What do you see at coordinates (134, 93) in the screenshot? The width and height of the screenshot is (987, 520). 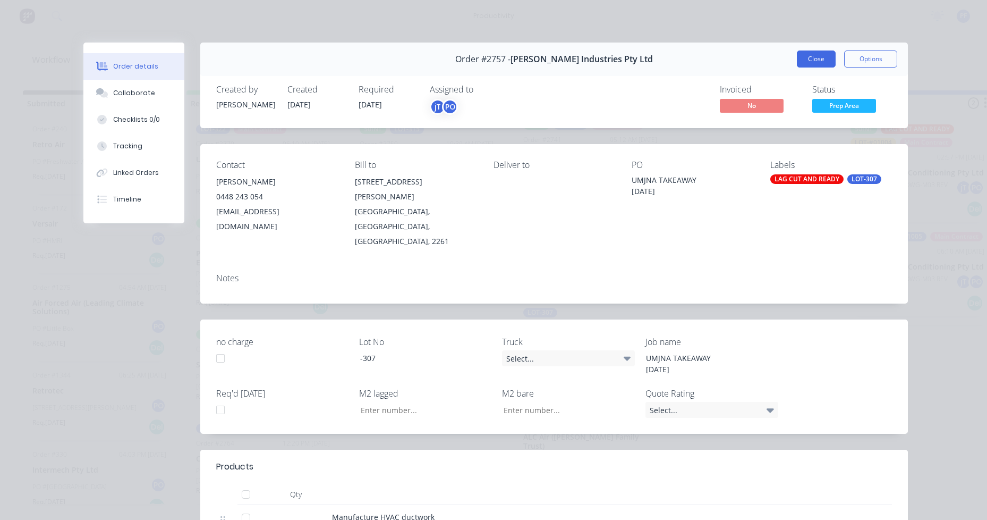 I see `button: Collaborate` at bounding box center [134, 93].